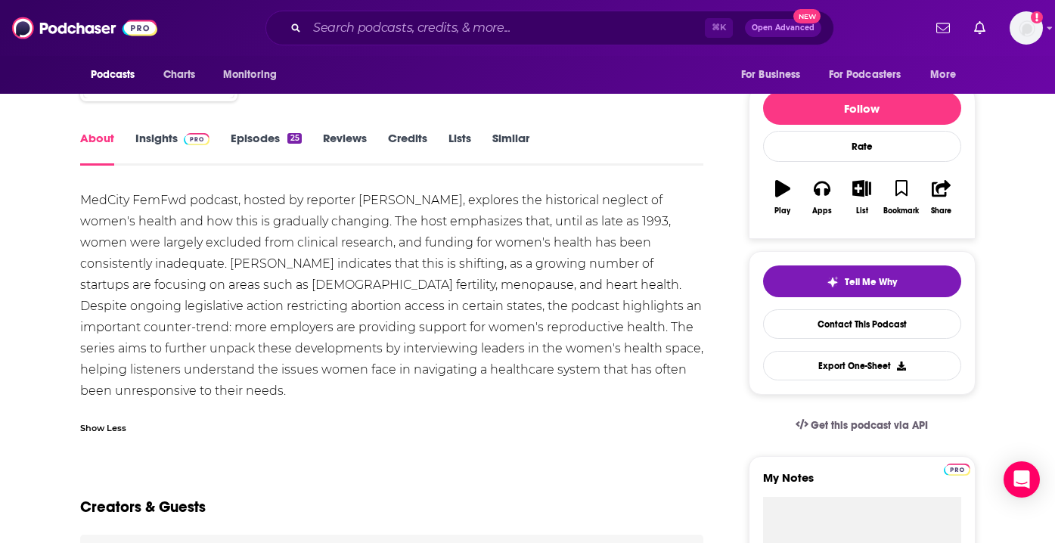 This screenshot has height=543, width=1055. I want to click on button: Open AdvancedNew, so click(783, 28).